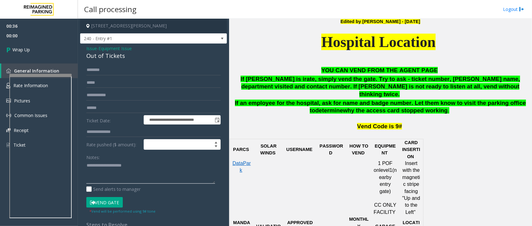  What do you see at coordinates (331, 149) in the screenshot?
I see `span: PASSWORD` at bounding box center [331, 149].